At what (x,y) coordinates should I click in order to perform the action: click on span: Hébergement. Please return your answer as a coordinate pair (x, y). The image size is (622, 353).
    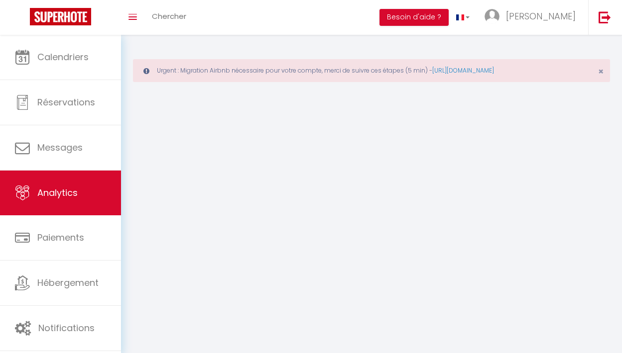
    Looking at the image, I should click on (68, 283).